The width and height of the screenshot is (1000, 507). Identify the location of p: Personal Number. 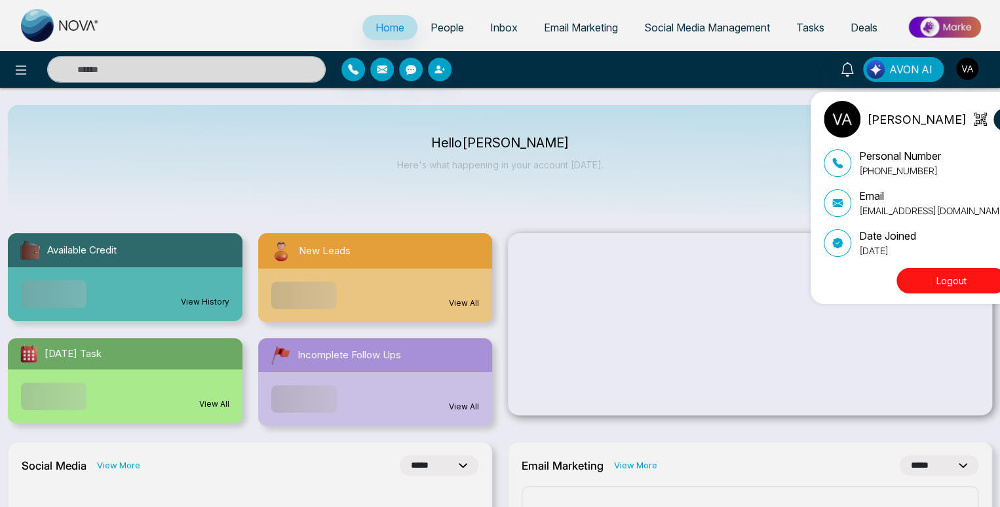
(900, 156).